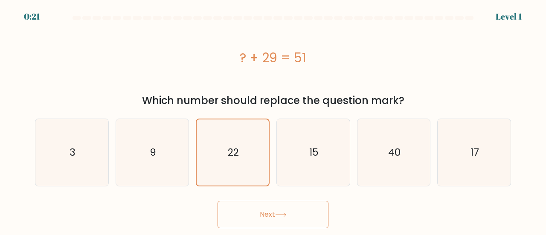 The width and height of the screenshot is (546, 235). I want to click on div: Level 1, so click(509, 17).